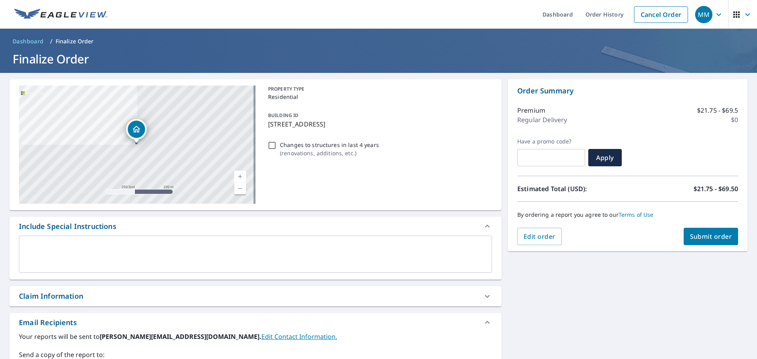 The width and height of the screenshot is (757, 359). I want to click on img: EV Logo, so click(61, 15).